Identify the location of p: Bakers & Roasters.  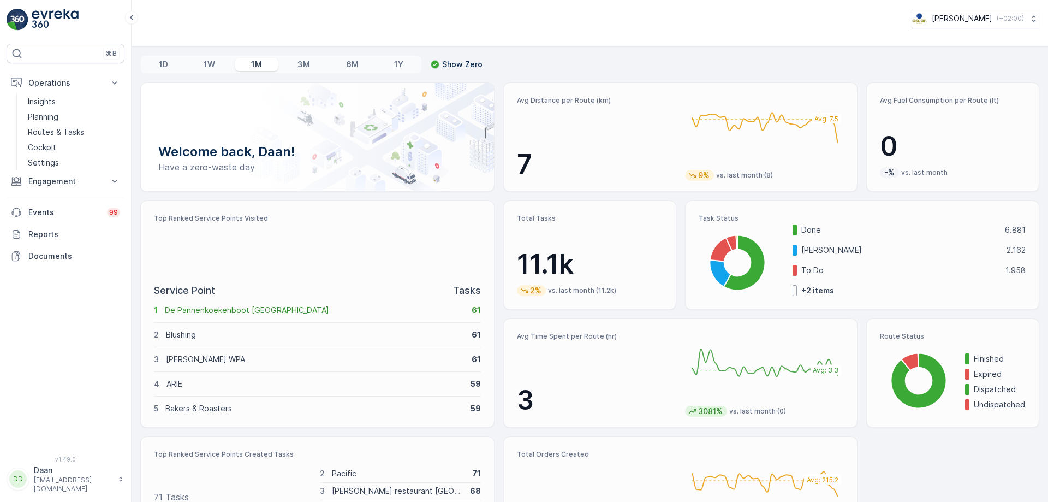
(314, 408).